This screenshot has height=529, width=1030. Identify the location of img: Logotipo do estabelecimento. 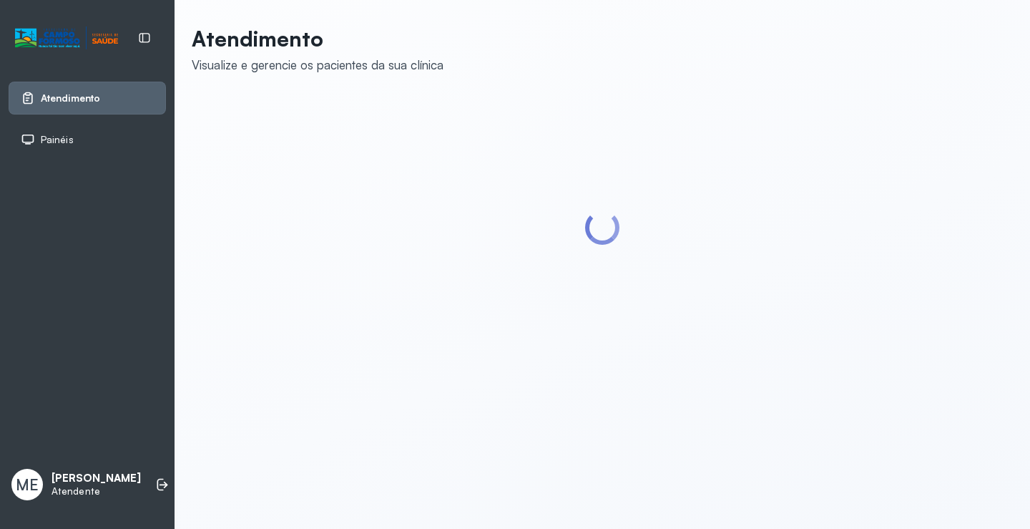
(67, 38).